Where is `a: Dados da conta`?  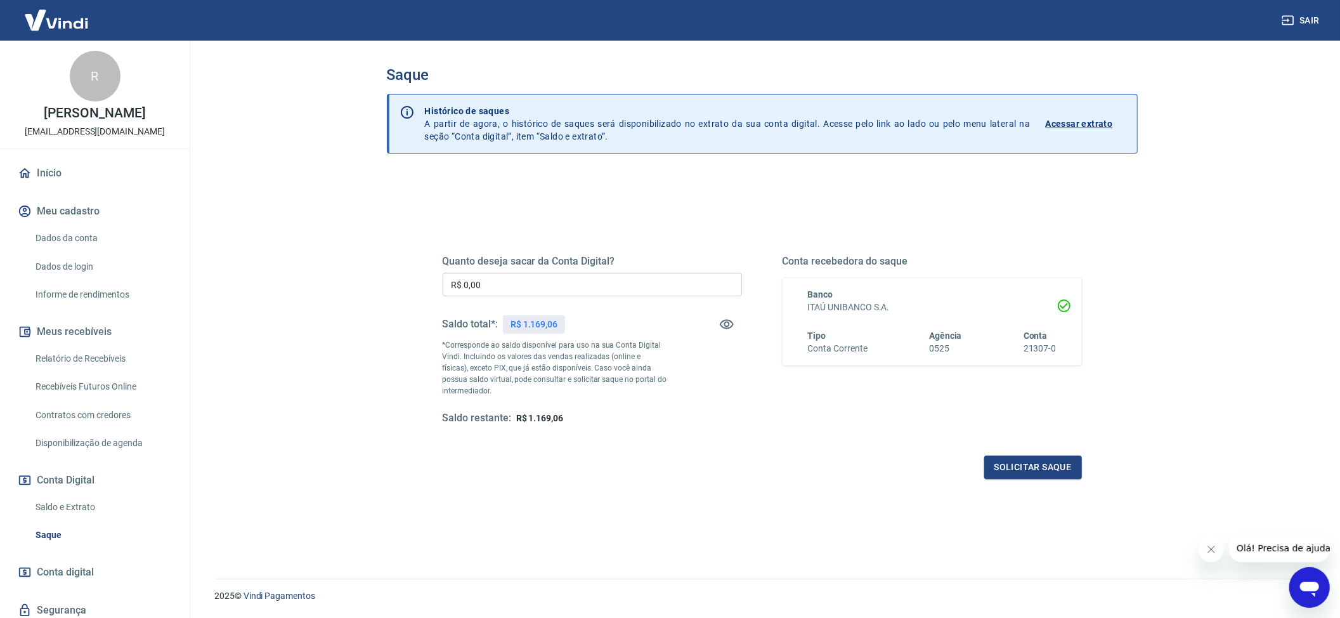
a: Dados da conta is located at coordinates (102, 238).